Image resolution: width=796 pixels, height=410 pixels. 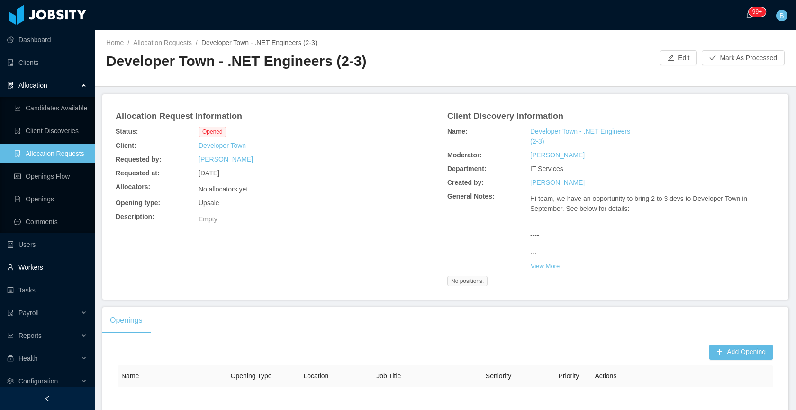 I want to click on a: icon: line-chartCandidates Available, so click(x=51, y=108).